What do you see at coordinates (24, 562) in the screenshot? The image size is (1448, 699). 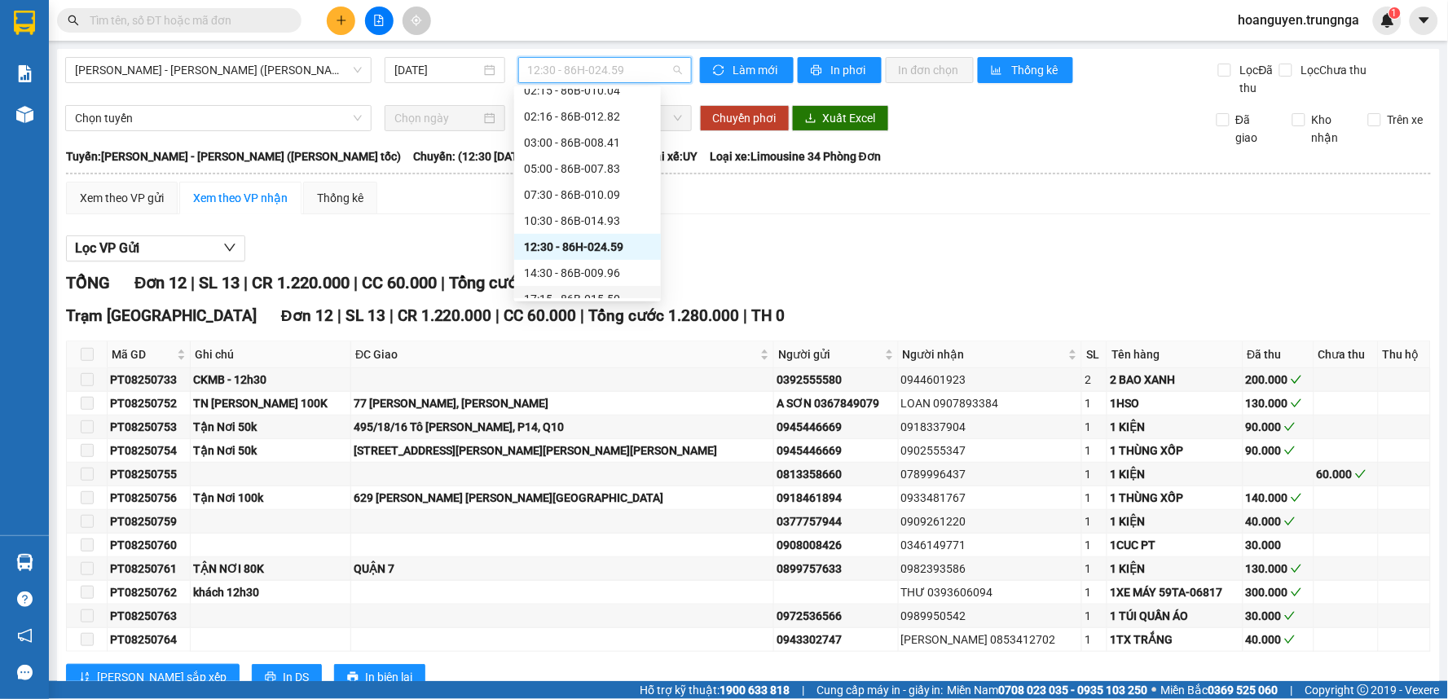 I see `img: warehouse-icon` at bounding box center [24, 562].